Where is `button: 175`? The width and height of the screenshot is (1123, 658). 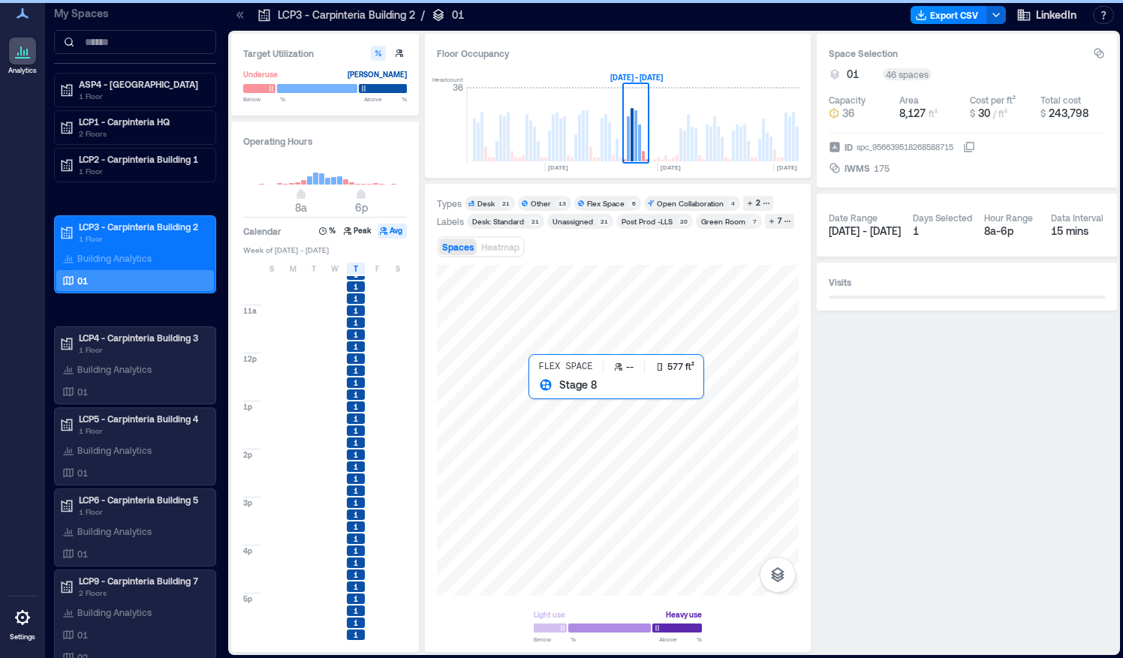 button: 175 is located at coordinates (924, 168).